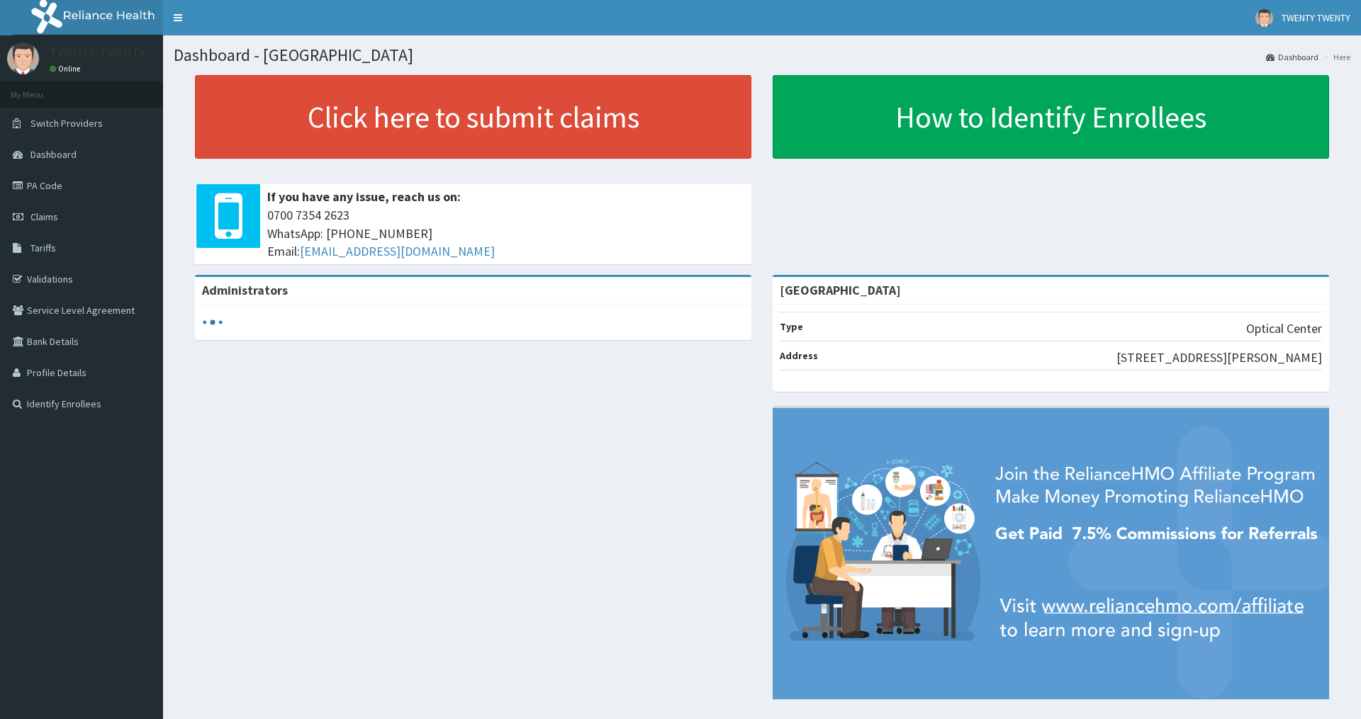 Image resolution: width=1361 pixels, height=719 pixels. What do you see at coordinates (1284, 329) in the screenshot?
I see `p: Optical Center` at bounding box center [1284, 329].